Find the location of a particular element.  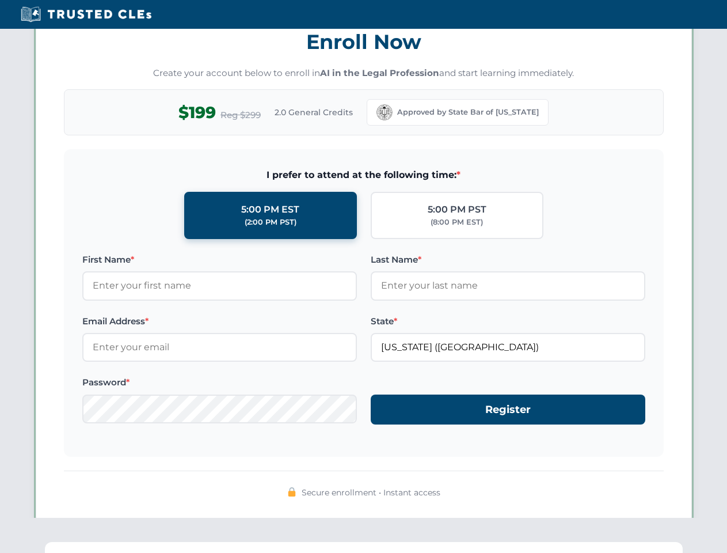

label: Password is located at coordinates (219, 382).